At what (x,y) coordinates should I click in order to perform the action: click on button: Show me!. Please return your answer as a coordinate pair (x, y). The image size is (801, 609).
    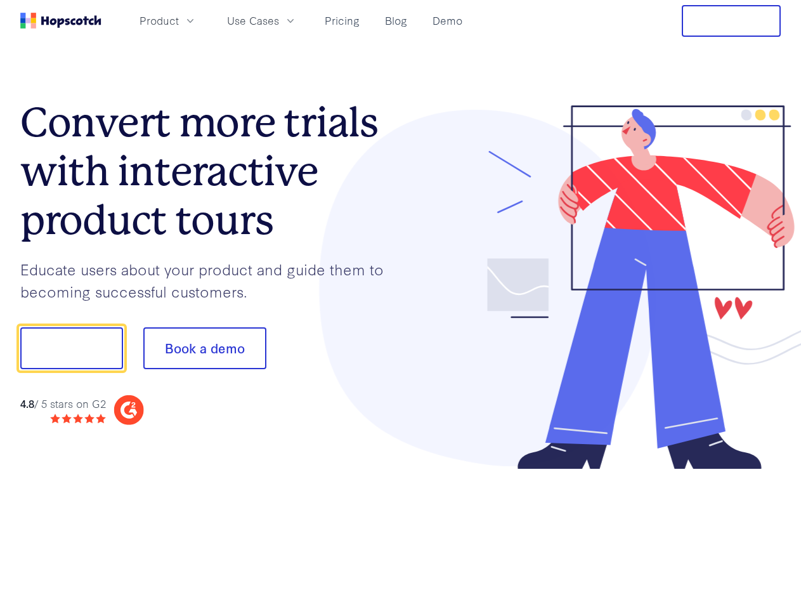
    Looking at the image, I should click on (72, 348).